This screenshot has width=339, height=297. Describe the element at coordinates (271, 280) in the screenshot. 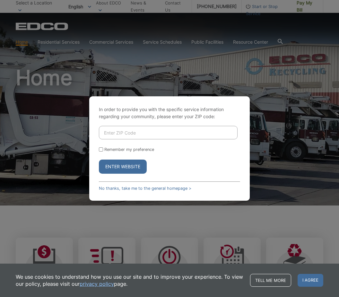

I see `a: Tell me more` at that location.